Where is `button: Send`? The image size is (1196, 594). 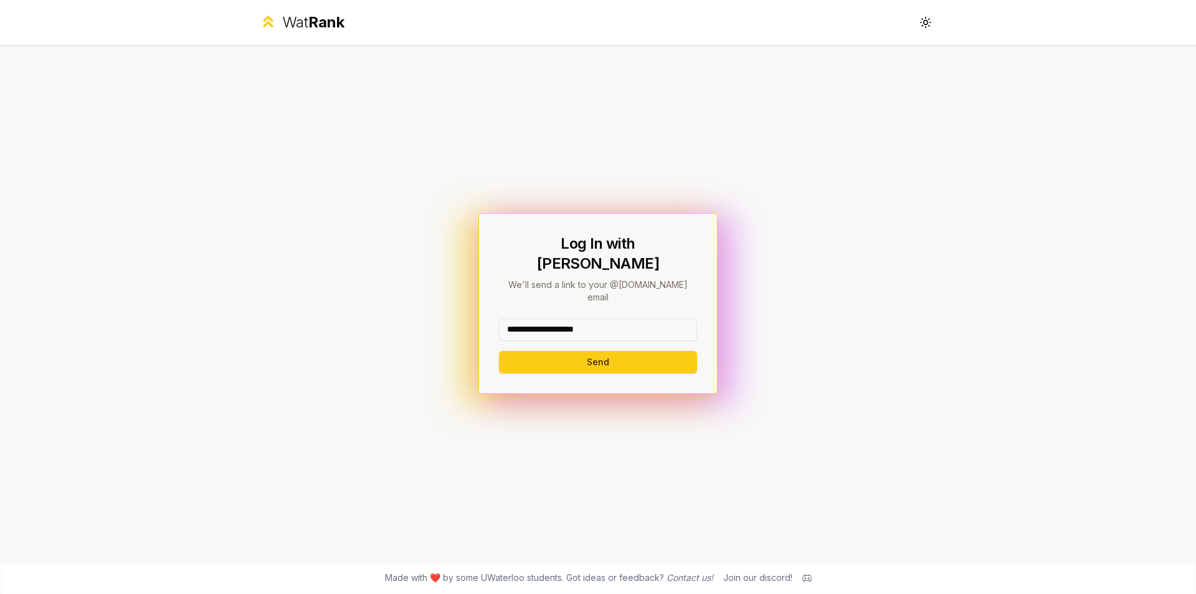
button: Send is located at coordinates (598, 362).